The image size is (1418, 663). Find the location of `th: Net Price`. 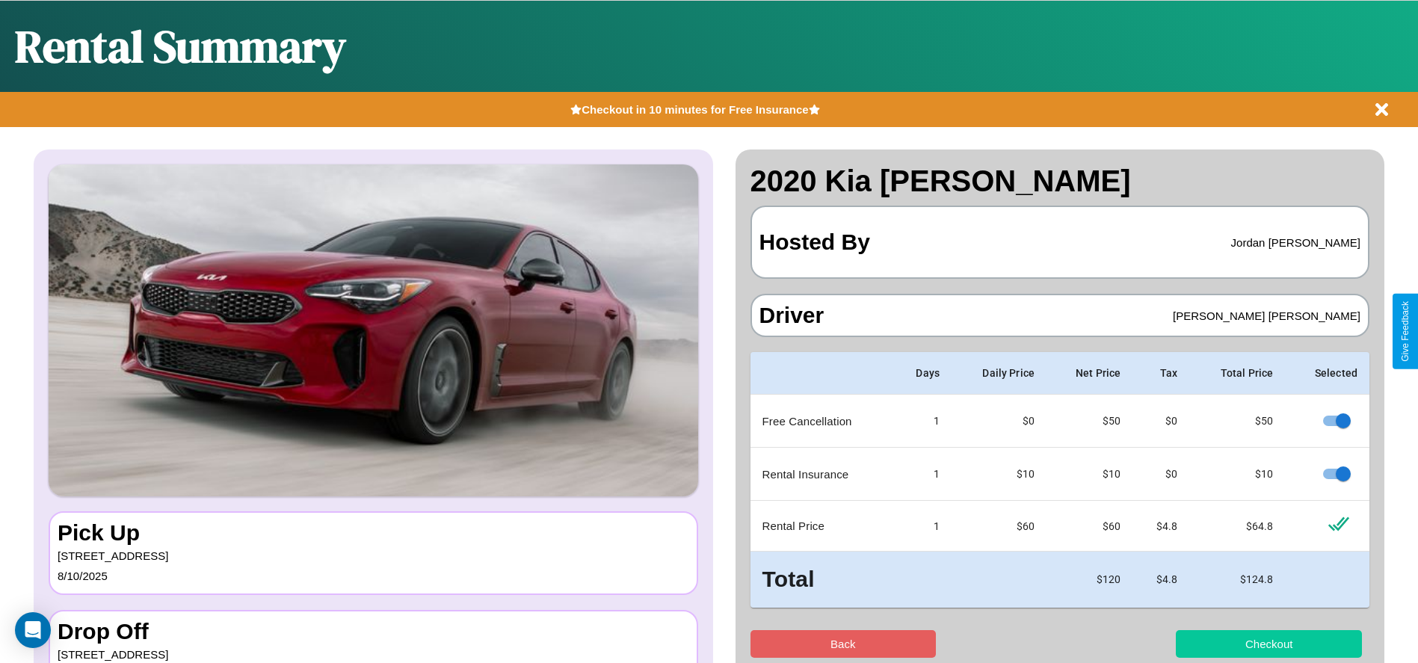

th: Net Price is located at coordinates (1089, 373).